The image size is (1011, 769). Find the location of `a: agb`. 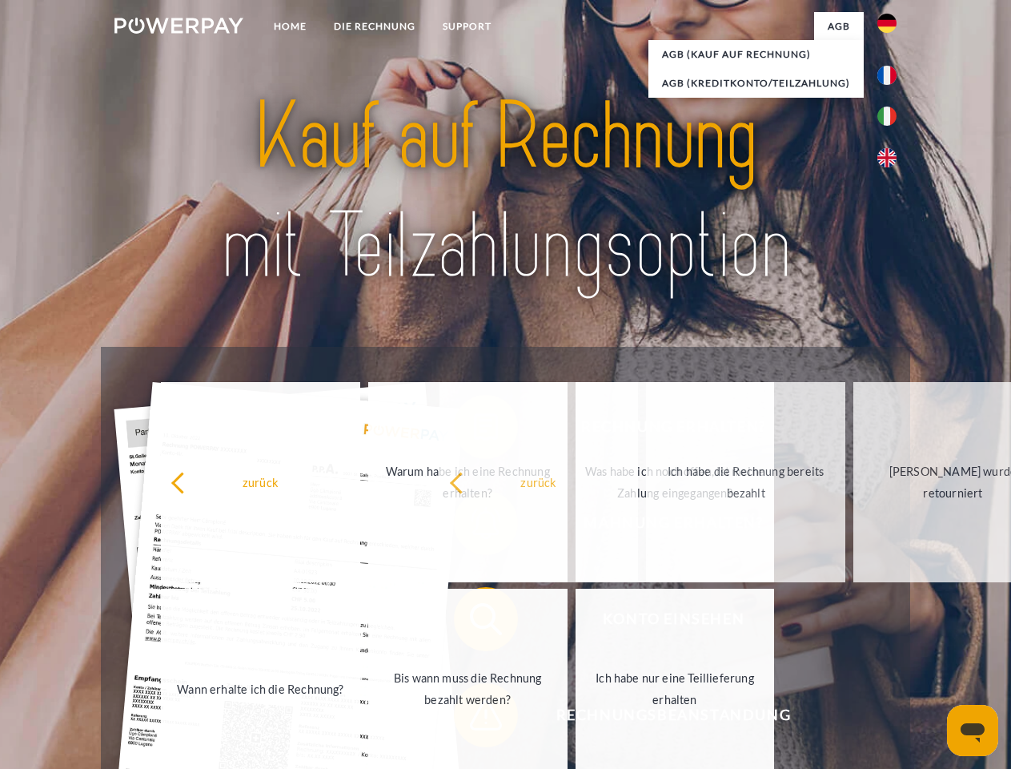

a: agb is located at coordinates (839, 26).